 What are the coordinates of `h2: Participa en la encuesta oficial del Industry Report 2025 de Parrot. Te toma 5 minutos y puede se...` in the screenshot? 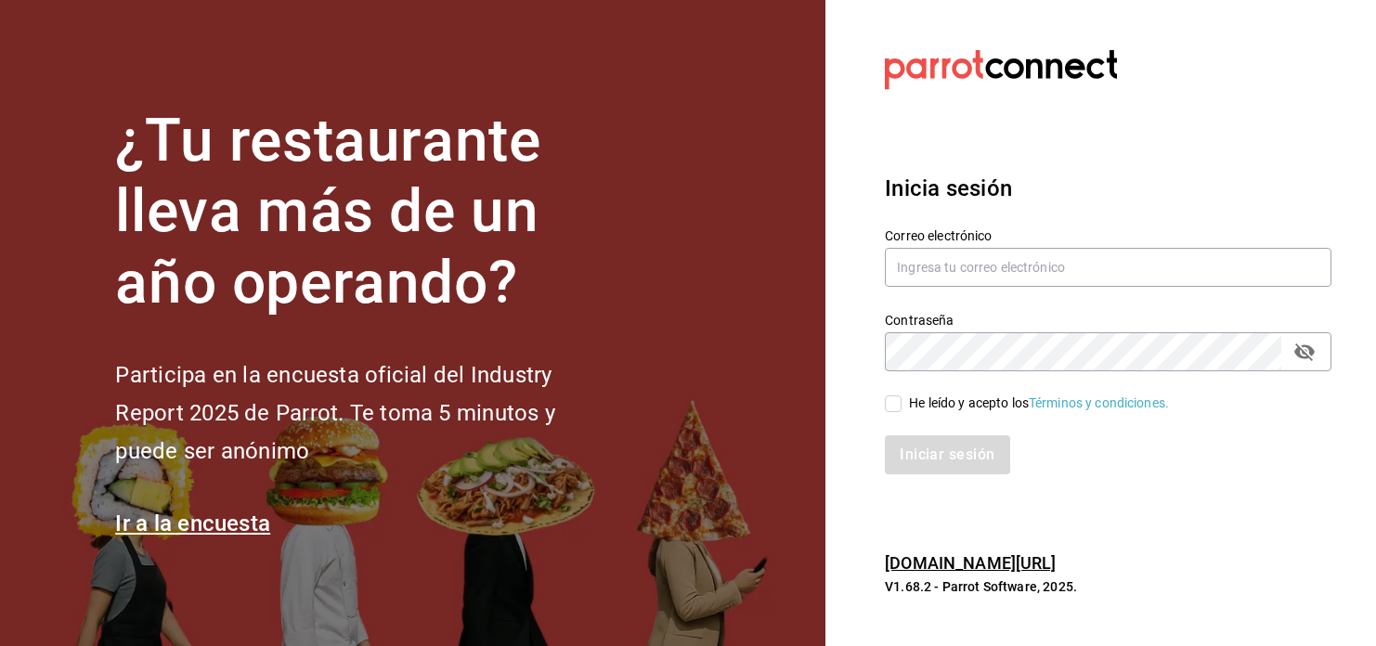 It's located at (366, 413).